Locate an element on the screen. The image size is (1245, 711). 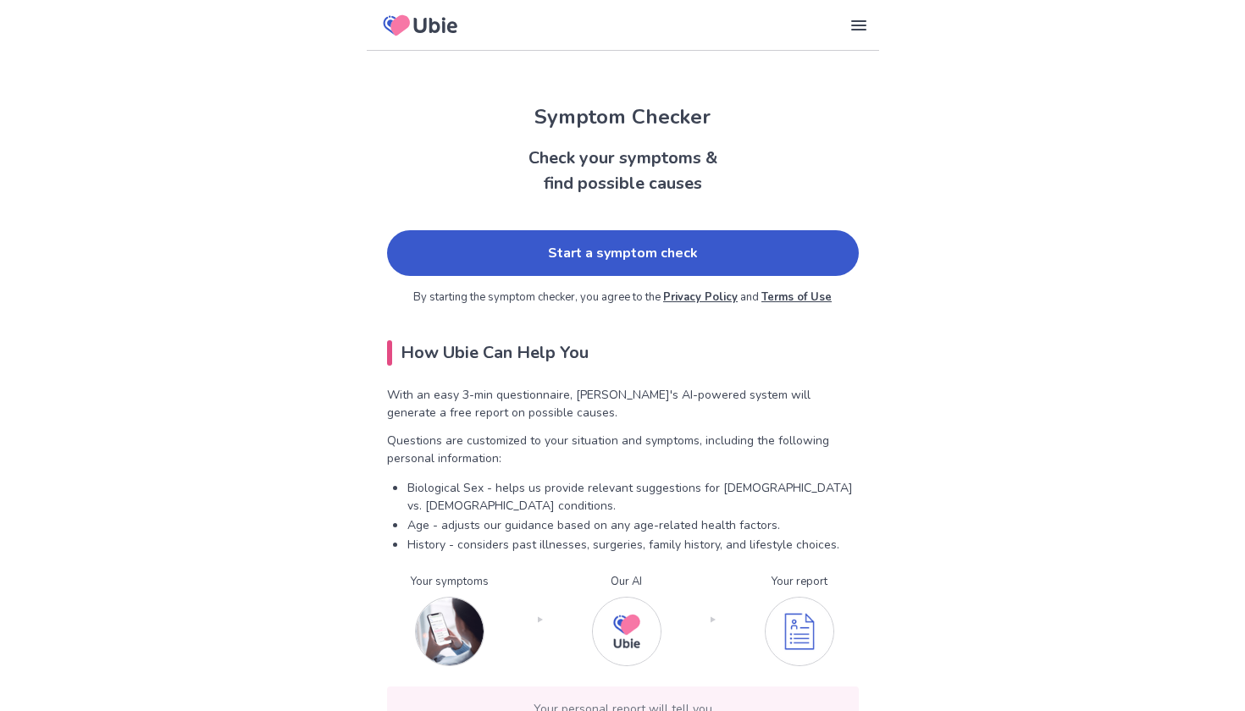
h2: How Ubie Can Help You is located at coordinates (623, 353).